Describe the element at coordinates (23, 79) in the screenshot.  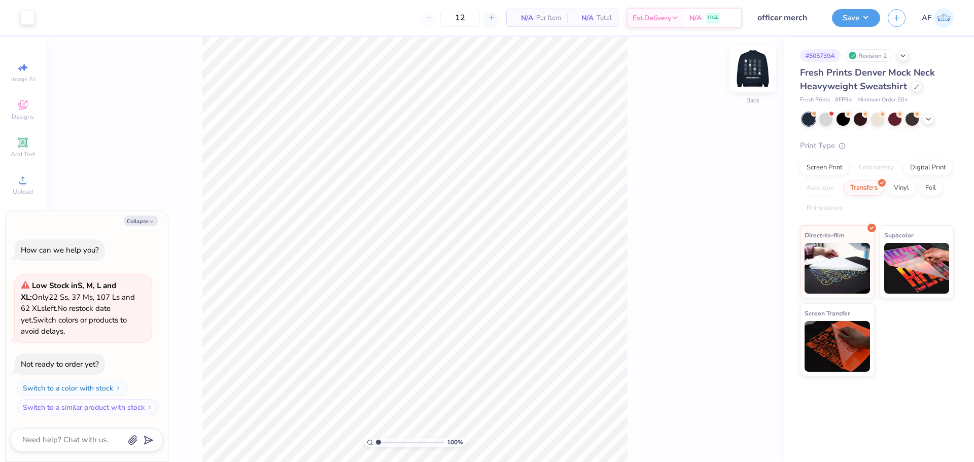
I see `span: Image AI` at that location.